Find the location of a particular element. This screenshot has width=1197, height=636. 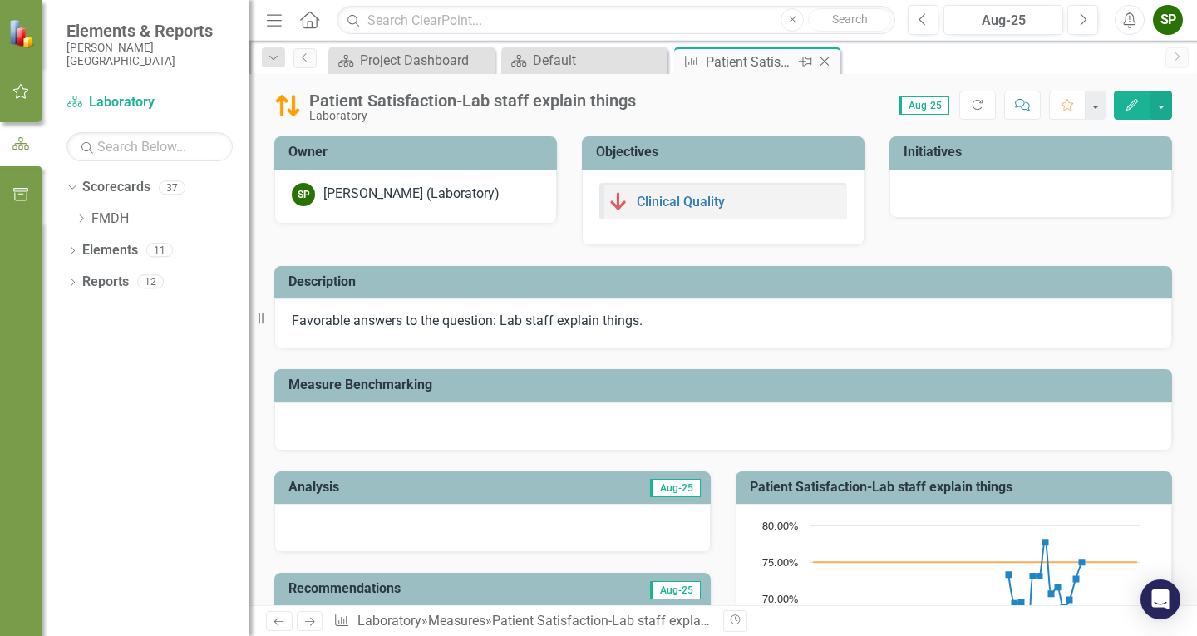

a: Clinical Quality is located at coordinates (681, 201).